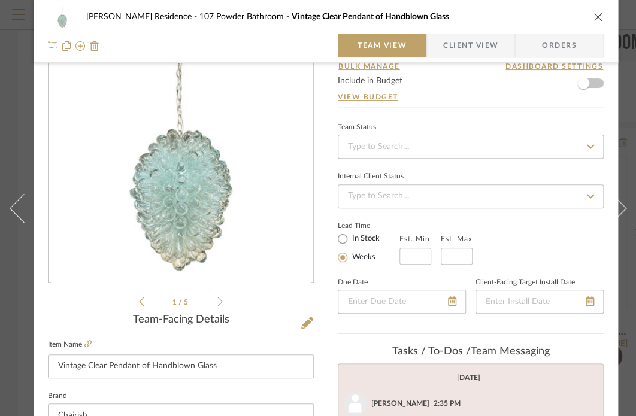  Describe the element at coordinates (369, 248) in the screenshot. I see `mat-radio-group: Select item type` at that location.